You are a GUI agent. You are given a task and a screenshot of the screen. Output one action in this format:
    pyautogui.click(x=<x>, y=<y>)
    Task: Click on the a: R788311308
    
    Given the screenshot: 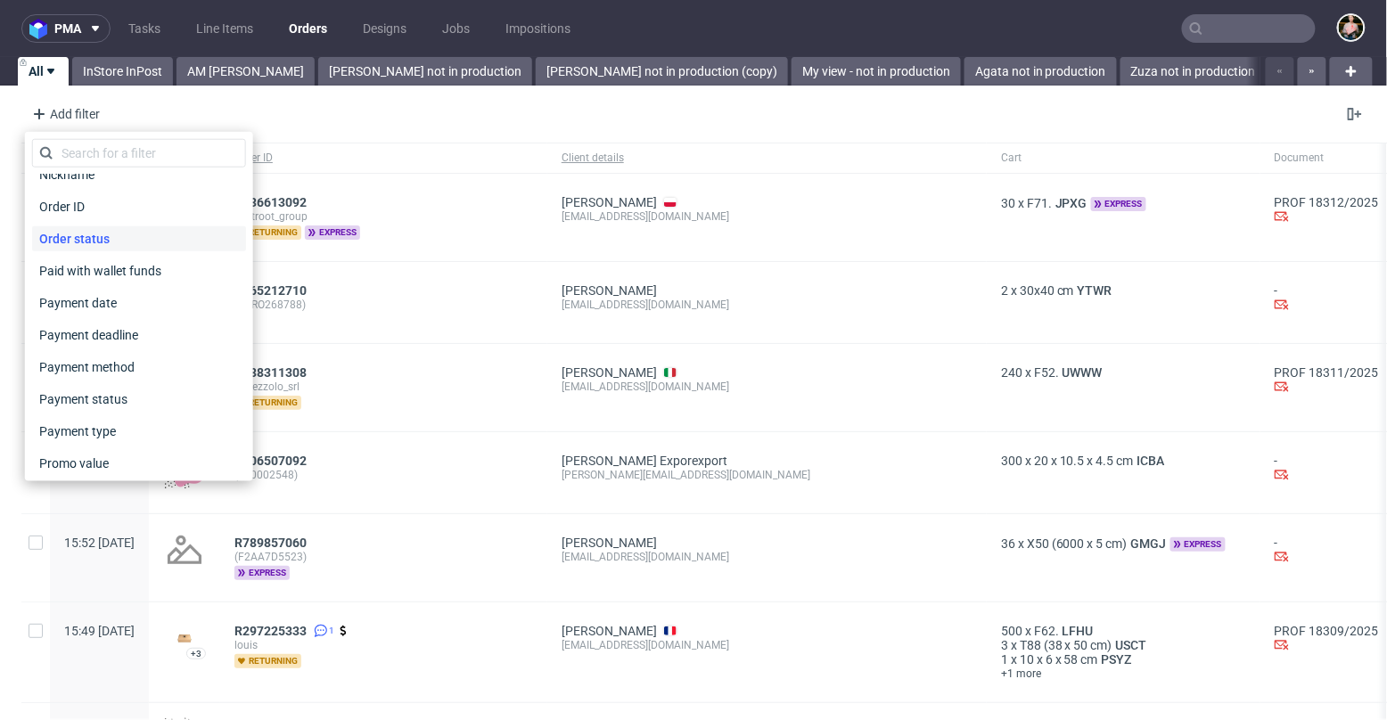 What is the action you would take?
    pyautogui.click(x=272, y=373)
    